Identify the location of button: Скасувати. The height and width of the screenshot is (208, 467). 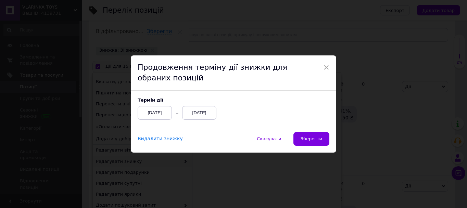
(269, 139).